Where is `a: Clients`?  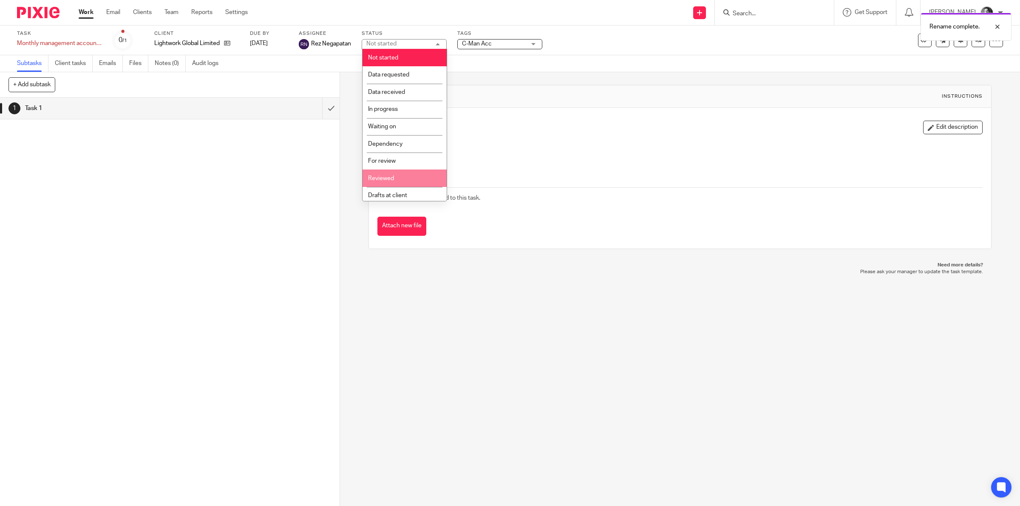 a: Clients is located at coordinates (142, 12).